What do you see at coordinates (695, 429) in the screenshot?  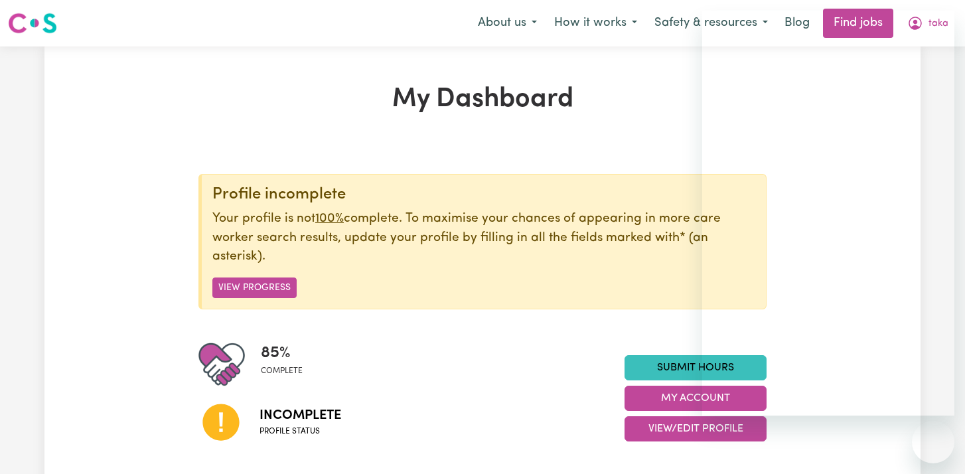 I see `button: View/Edit Profile` at bounding box center [695, 429].